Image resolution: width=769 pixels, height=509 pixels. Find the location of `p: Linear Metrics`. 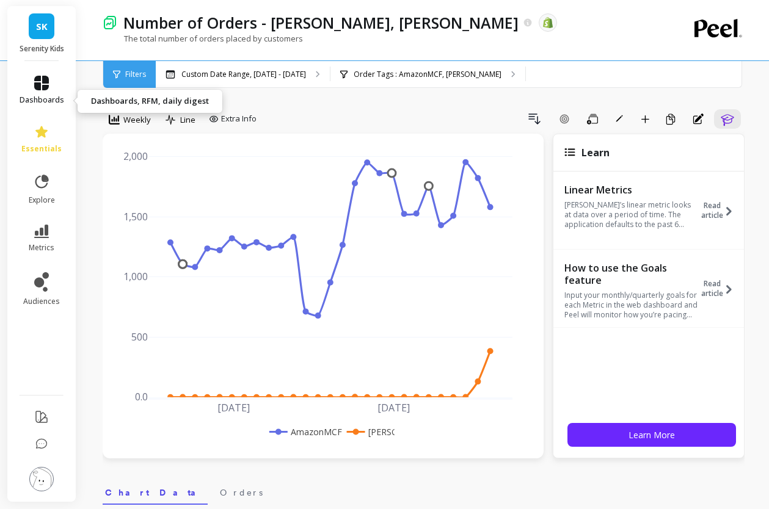

p: Linear Metrics is located at coordinates (631, 190).